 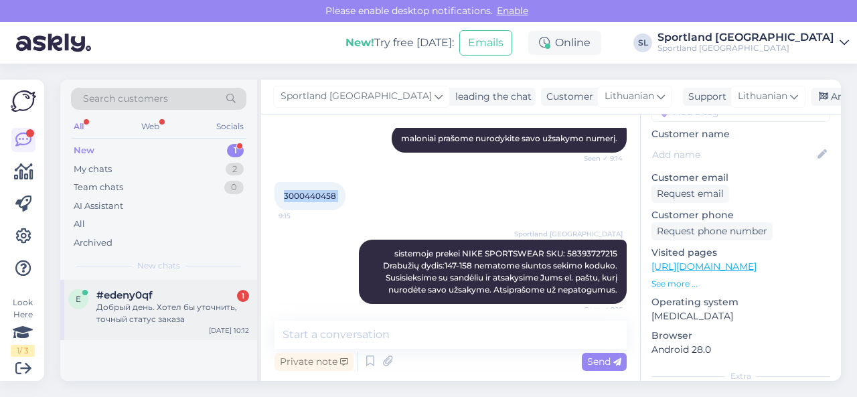 What do you see at coordinates (23, 327) in the screenshot?
I see `div: Look Here` at bounding box center [23, 327].